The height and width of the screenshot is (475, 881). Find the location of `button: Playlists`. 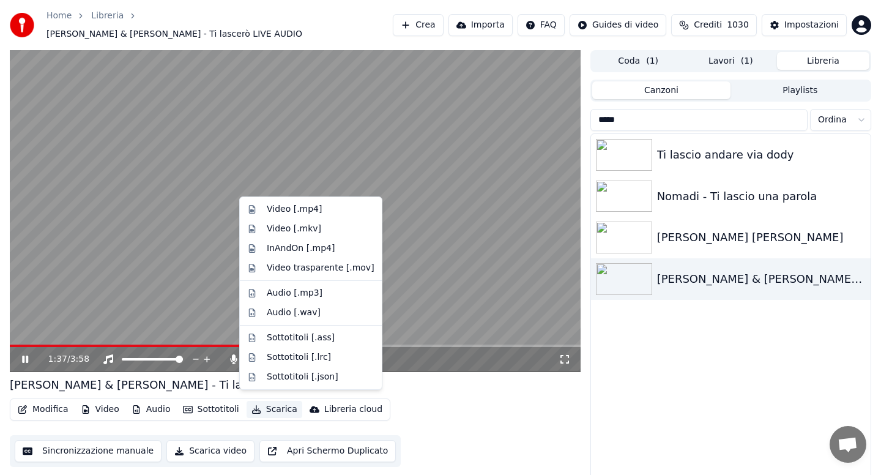

button: Playlists is located at coordinates (800, 90).